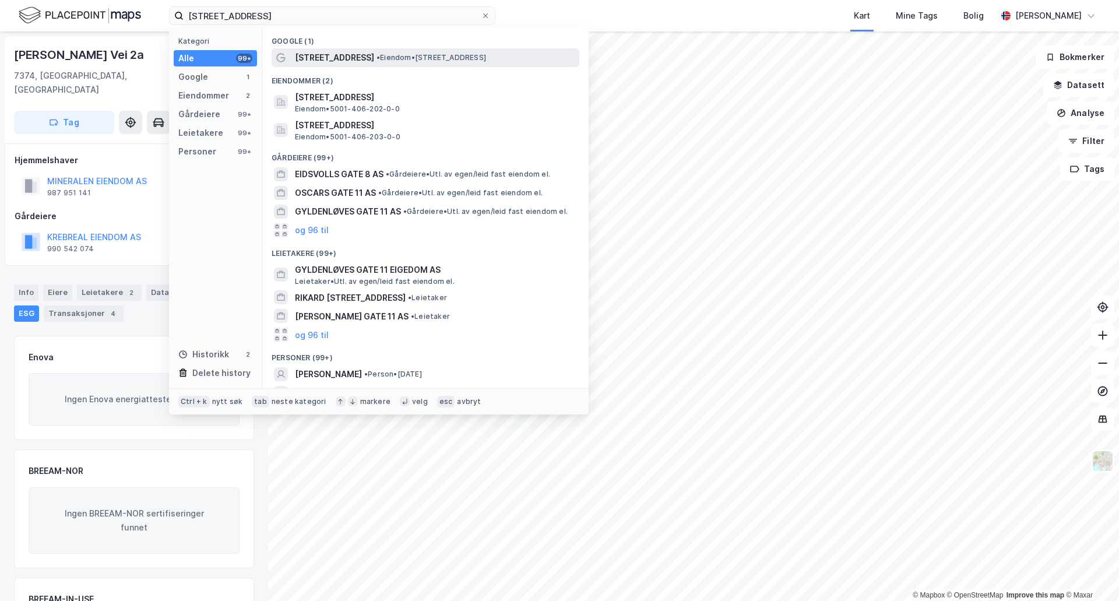  What do you see at coordinates (26, 292) in the screenshot?
I see `div: Info` at bounding box center [26, 292].